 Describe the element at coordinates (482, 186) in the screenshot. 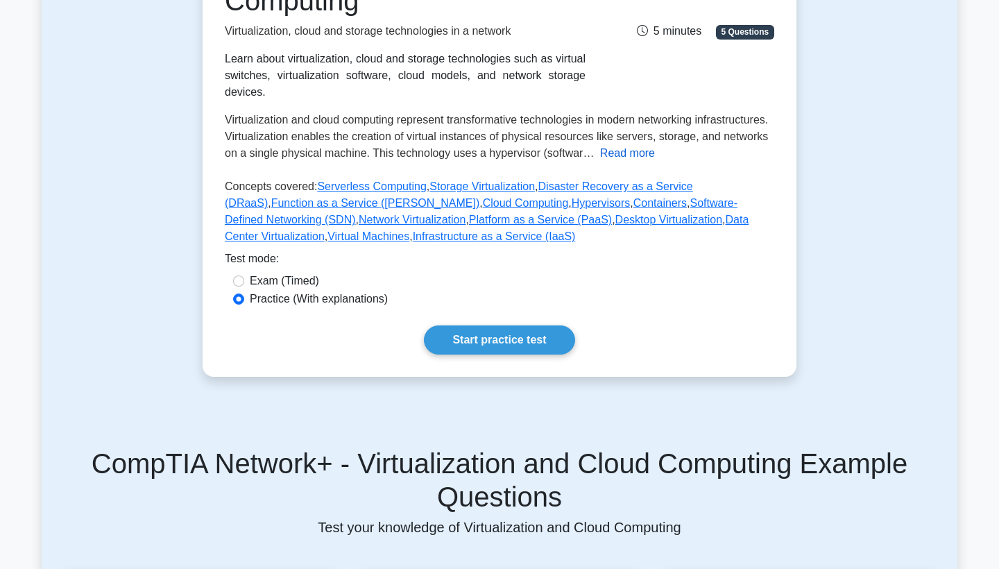

I see `a: Storage Virtualization` at that location.